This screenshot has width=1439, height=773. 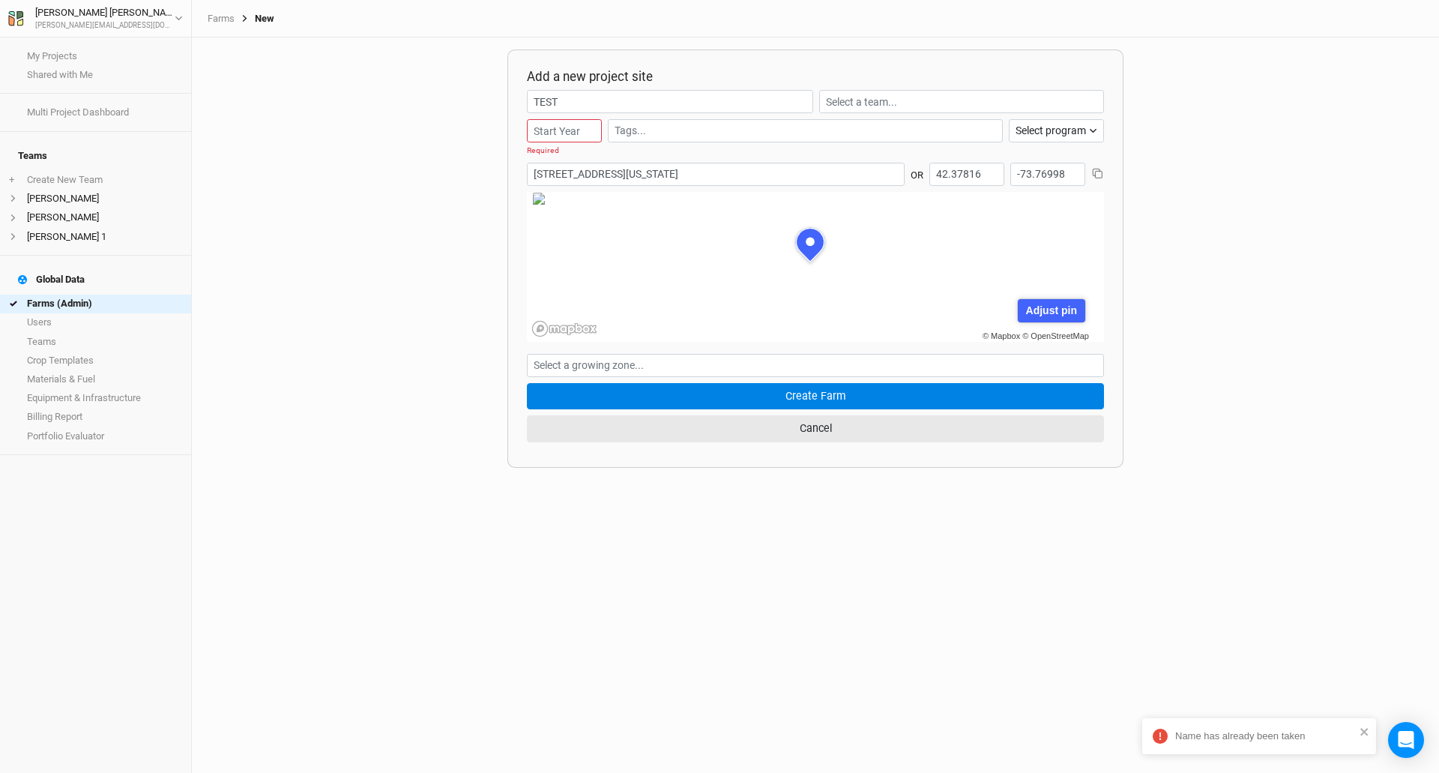 I want to click on a: Farms, so click(x=221, y=19).